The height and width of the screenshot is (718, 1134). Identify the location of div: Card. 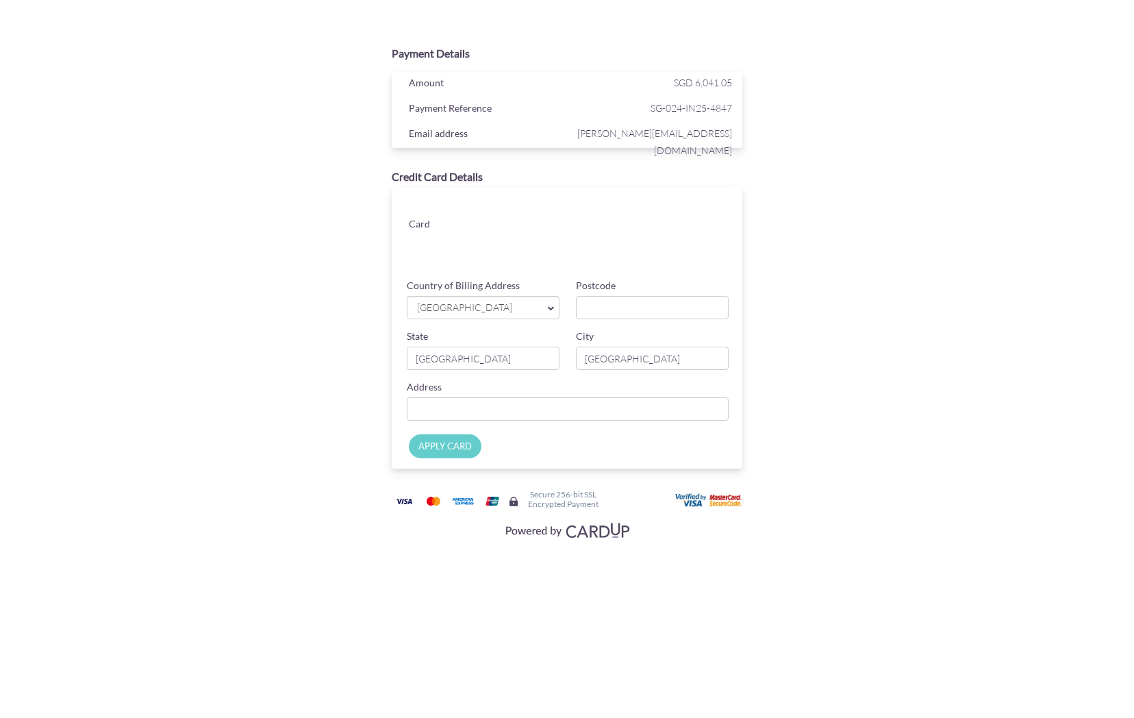
(441, 225).